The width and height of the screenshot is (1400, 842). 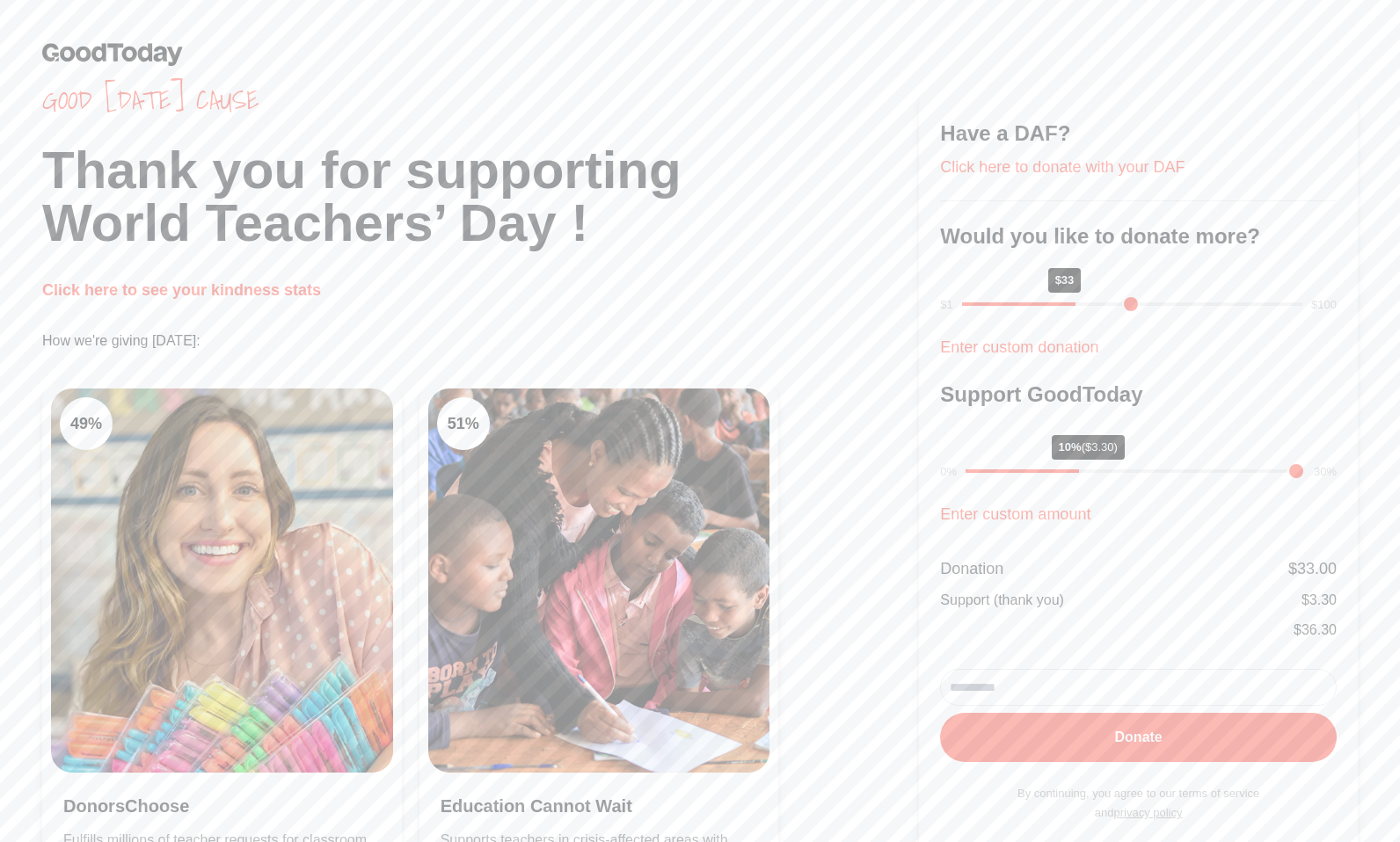 What do you see at coordinates (1099, 447) in the screenshot?
I see `span: ($3.30)` at bounding box center [1099, 447].